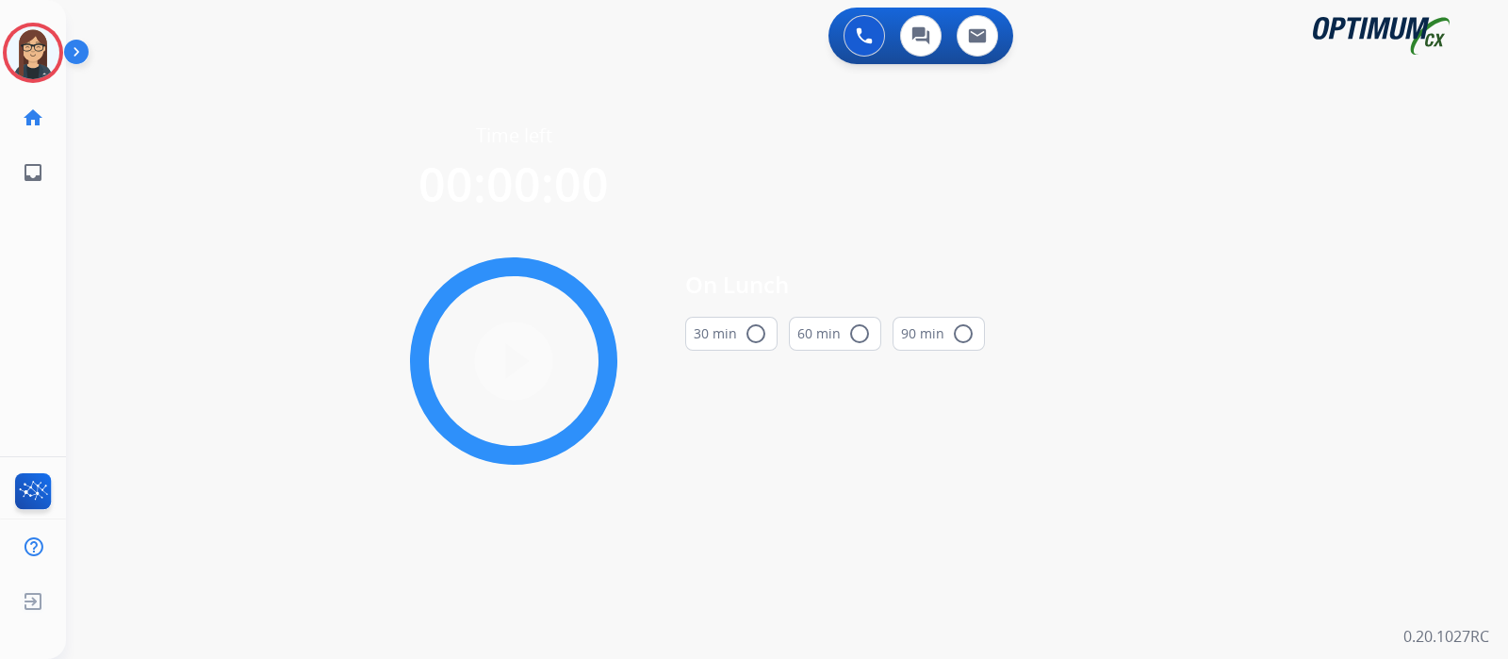  I want to click on button: 90 min, so click(939, 334).